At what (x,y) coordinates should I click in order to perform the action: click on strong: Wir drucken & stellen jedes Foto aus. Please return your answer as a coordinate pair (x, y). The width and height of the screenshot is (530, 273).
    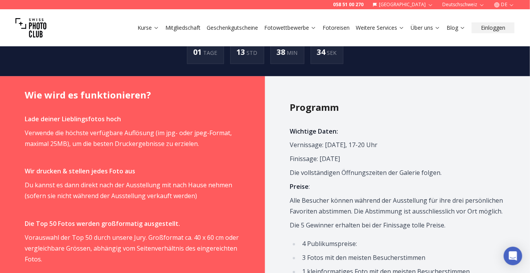
    Looking at the image, I should click on (80, 172).